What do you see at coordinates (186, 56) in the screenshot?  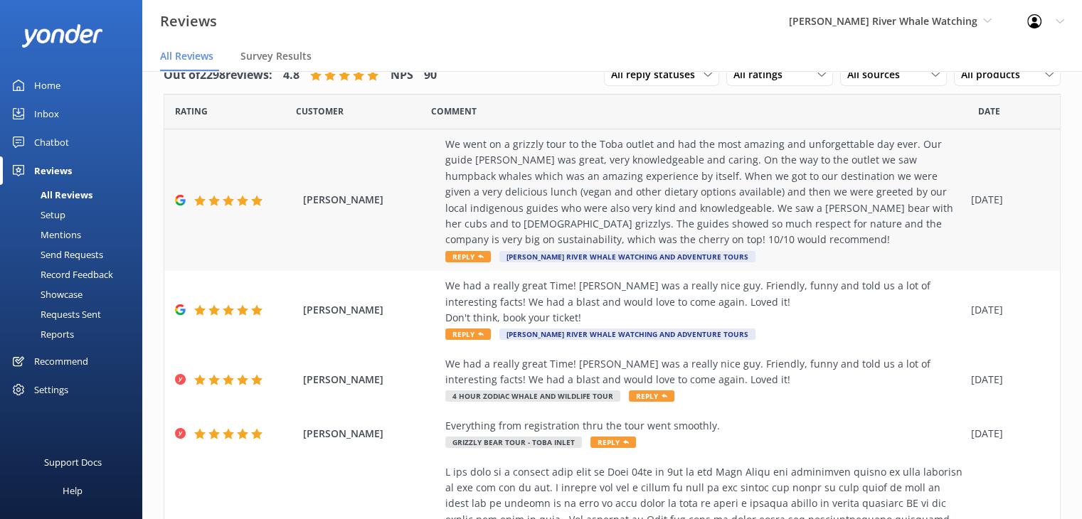 I see `span: All Reviews` at bounding box center [186, 56].